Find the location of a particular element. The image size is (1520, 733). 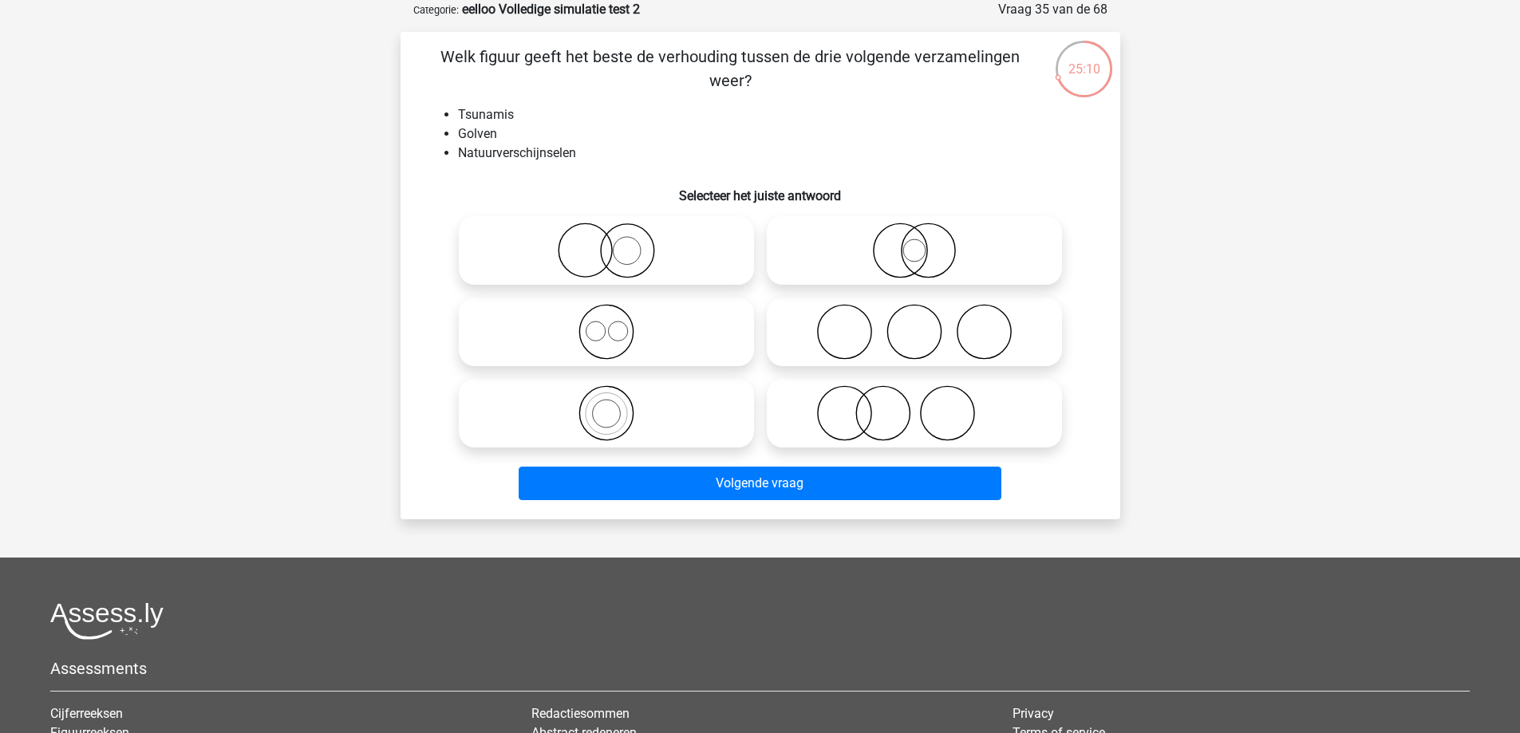

button: Volgende vraag is located at coordinates (760, 484).